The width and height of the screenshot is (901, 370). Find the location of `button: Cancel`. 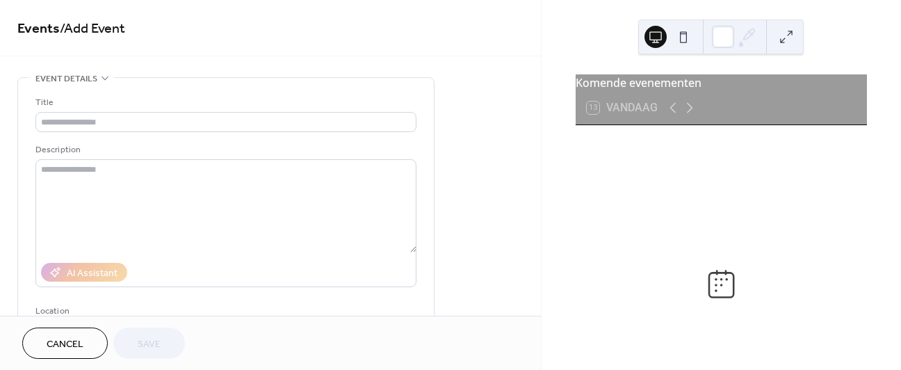

button: Cancel is located at coordinates (65, 343).